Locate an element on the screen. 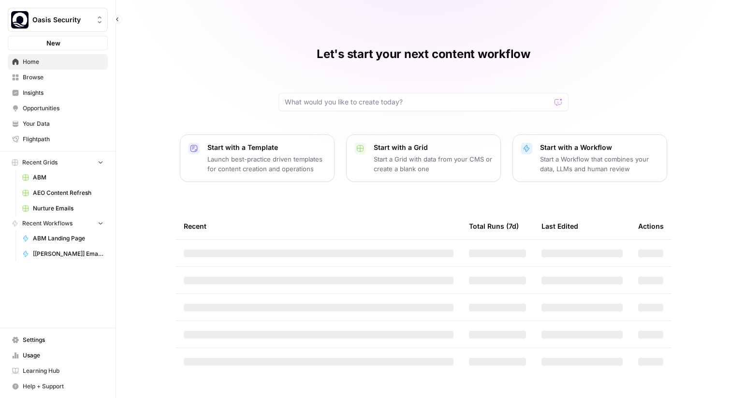  a: Insights is located at coordinates (58, 93).